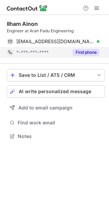 This screenshot has height=204, width=109. What do you see at coordinates (56, 75) in the screenshot?
I see `div: Save to List / ATS / CRM` at bounding box center [56, 75].